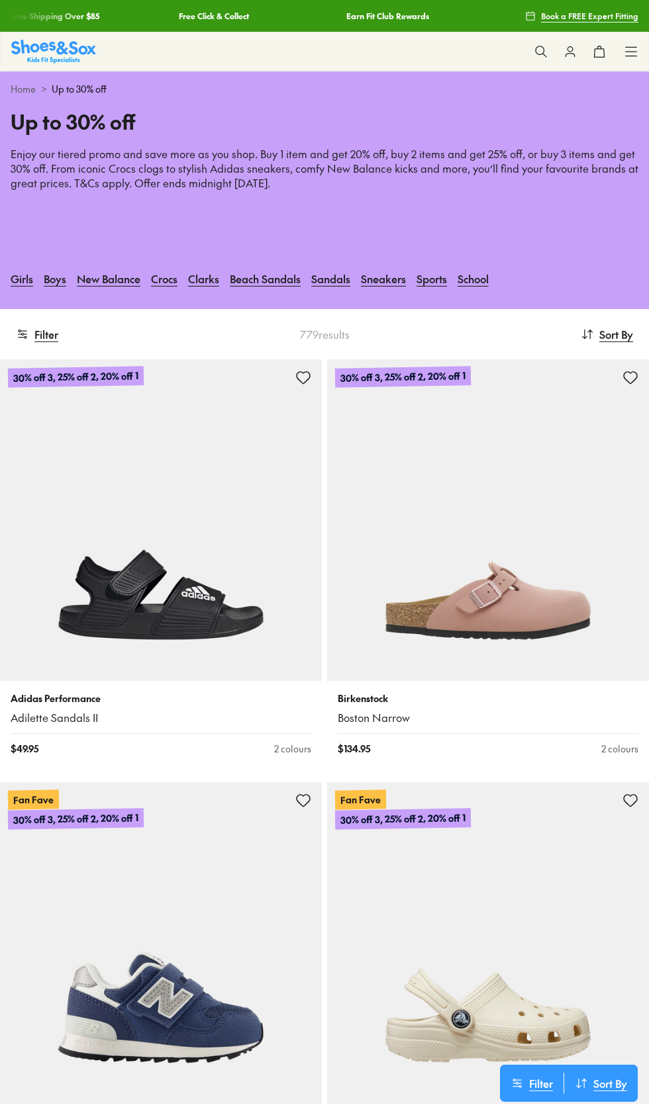 This screenshot has width=649, height=1113. What do you see at coordinates (581, 16) in the screenshot?
I see `a: Book a FREE Expert Fitting` at bounding box center [581, 16].